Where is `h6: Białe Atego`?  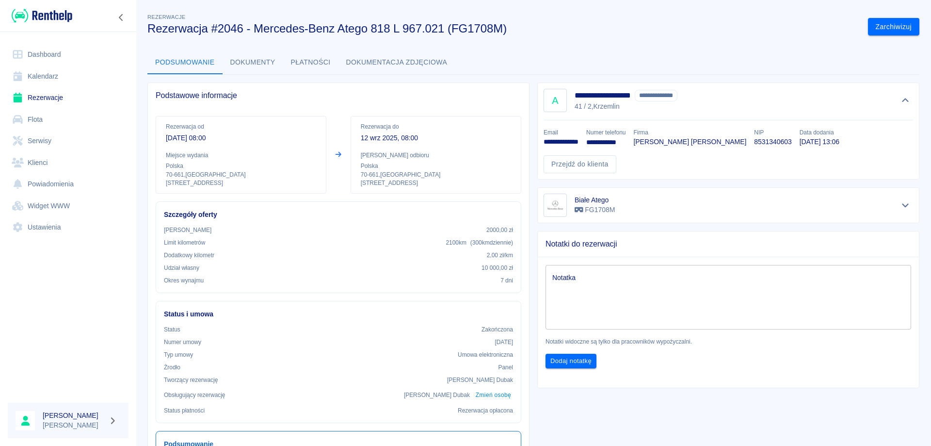 h6: Białe Atego is located at coordinates (595, 200).